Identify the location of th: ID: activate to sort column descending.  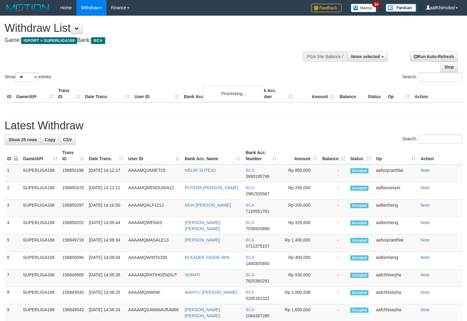
(13, 156).